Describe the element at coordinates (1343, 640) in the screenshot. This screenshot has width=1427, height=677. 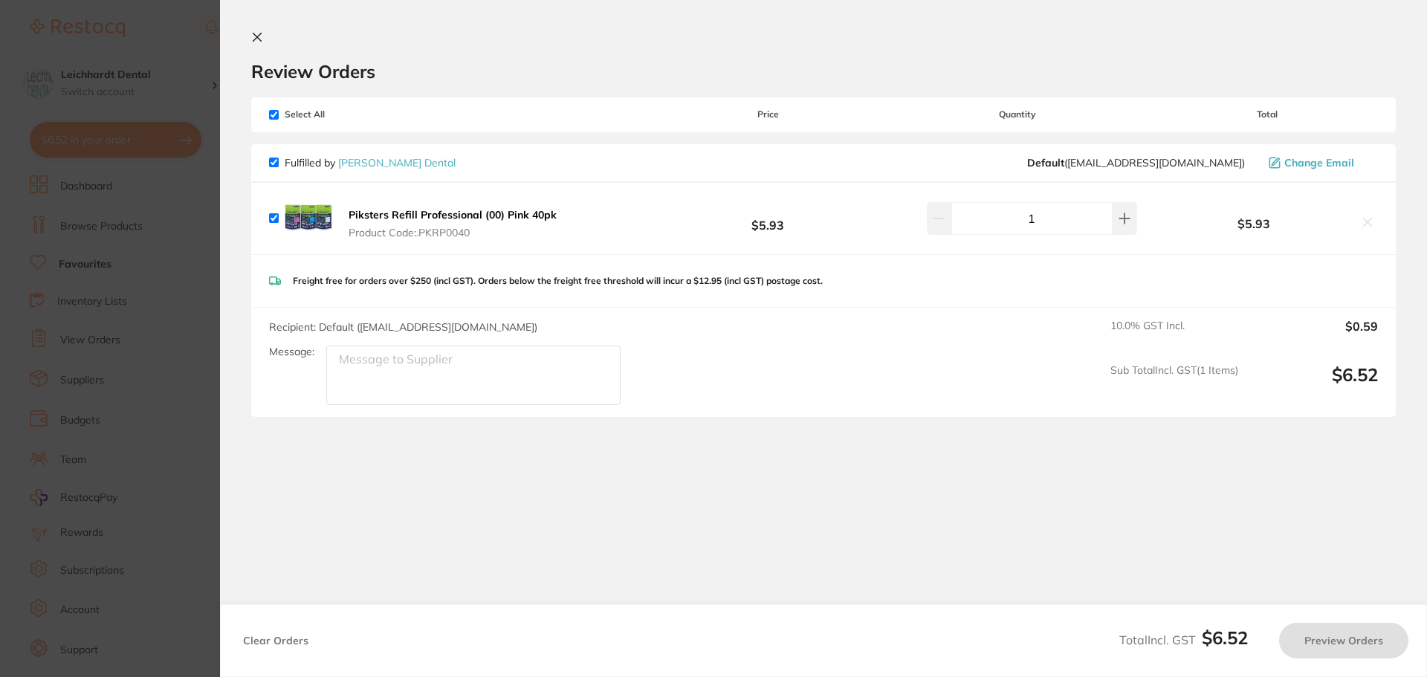
I see `button: Preview Orders` at that location.